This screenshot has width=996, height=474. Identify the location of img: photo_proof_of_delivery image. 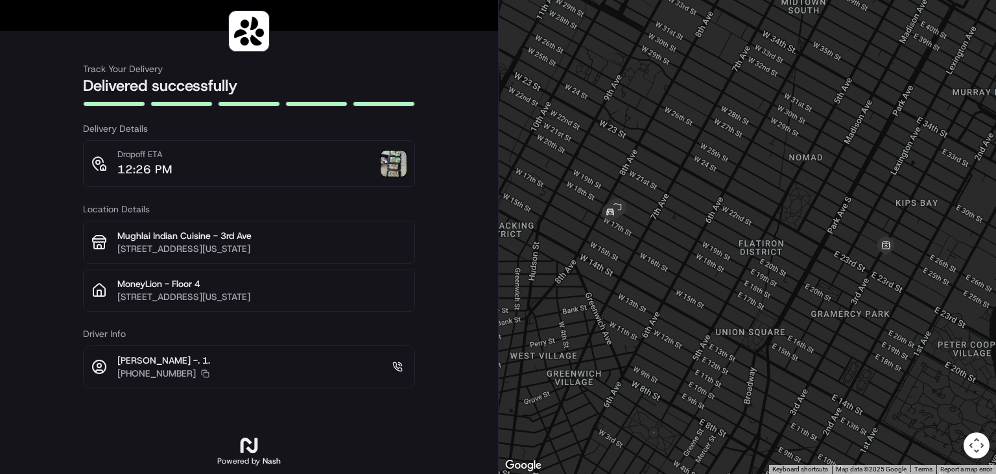
(394, 163).